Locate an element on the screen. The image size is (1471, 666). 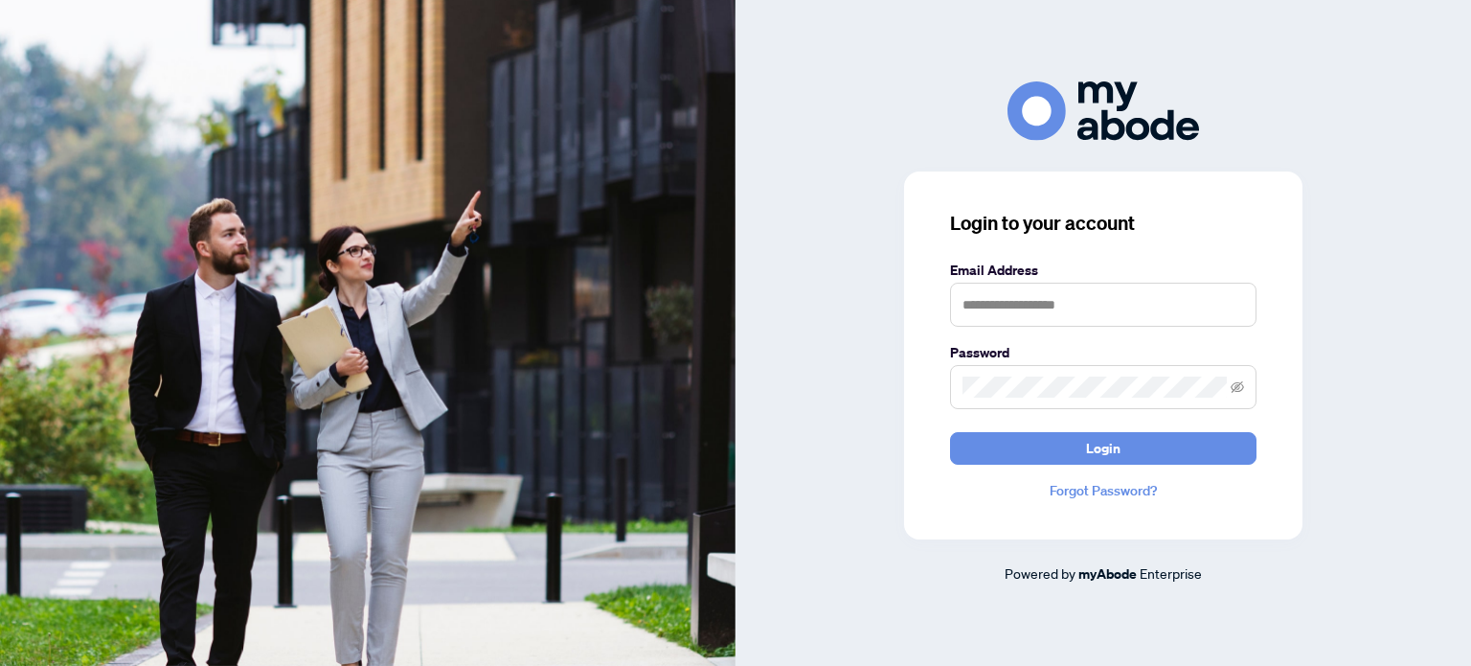
a: Forgot Password? is located at coordinates (1103, 490).